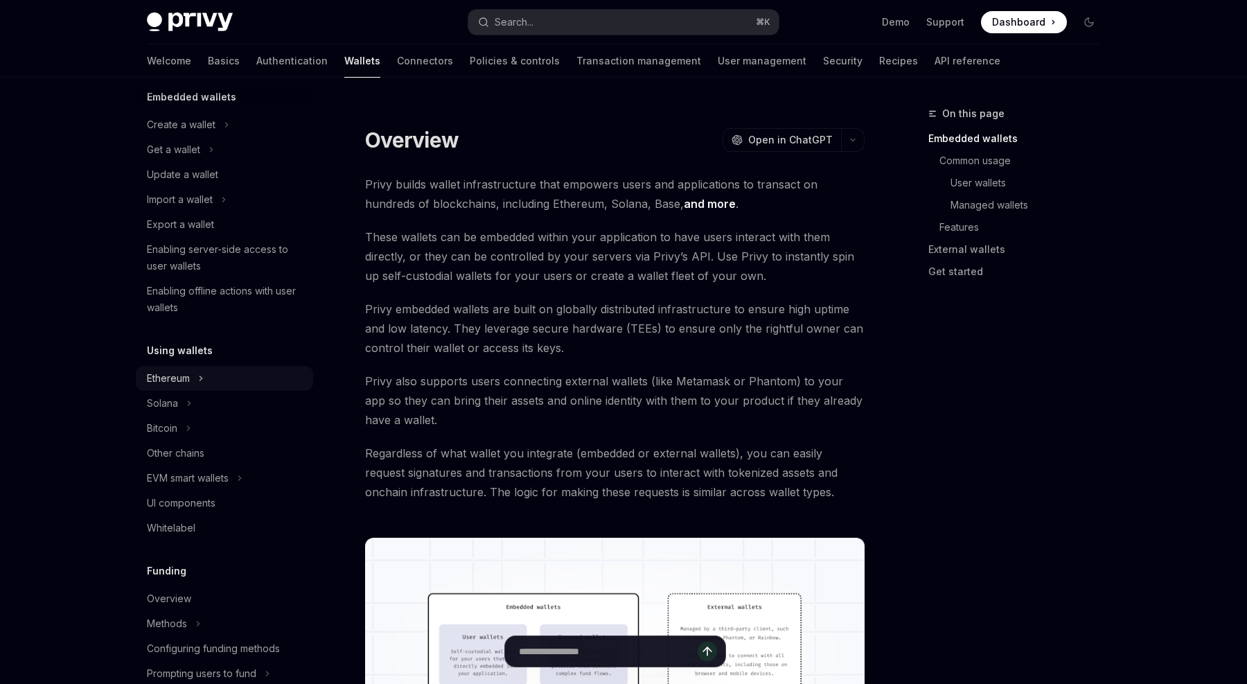 The width and height of the screenshot is (1247, 684). What do you see at coordinates (639, 61) in the screenshot?
I see `a: Transaction management` at bounding box center [639, 61].